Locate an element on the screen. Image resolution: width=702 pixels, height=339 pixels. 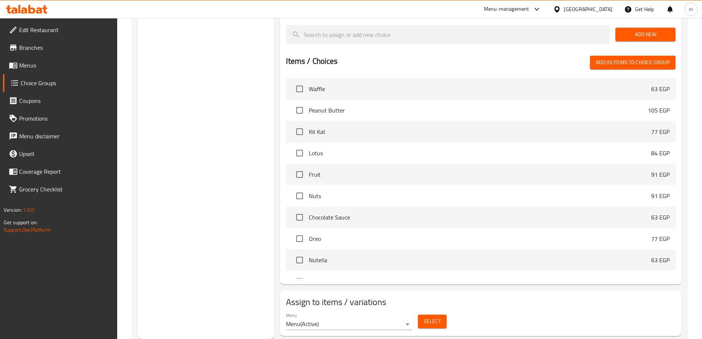
span: Version: is located at coordinates (13, 210).